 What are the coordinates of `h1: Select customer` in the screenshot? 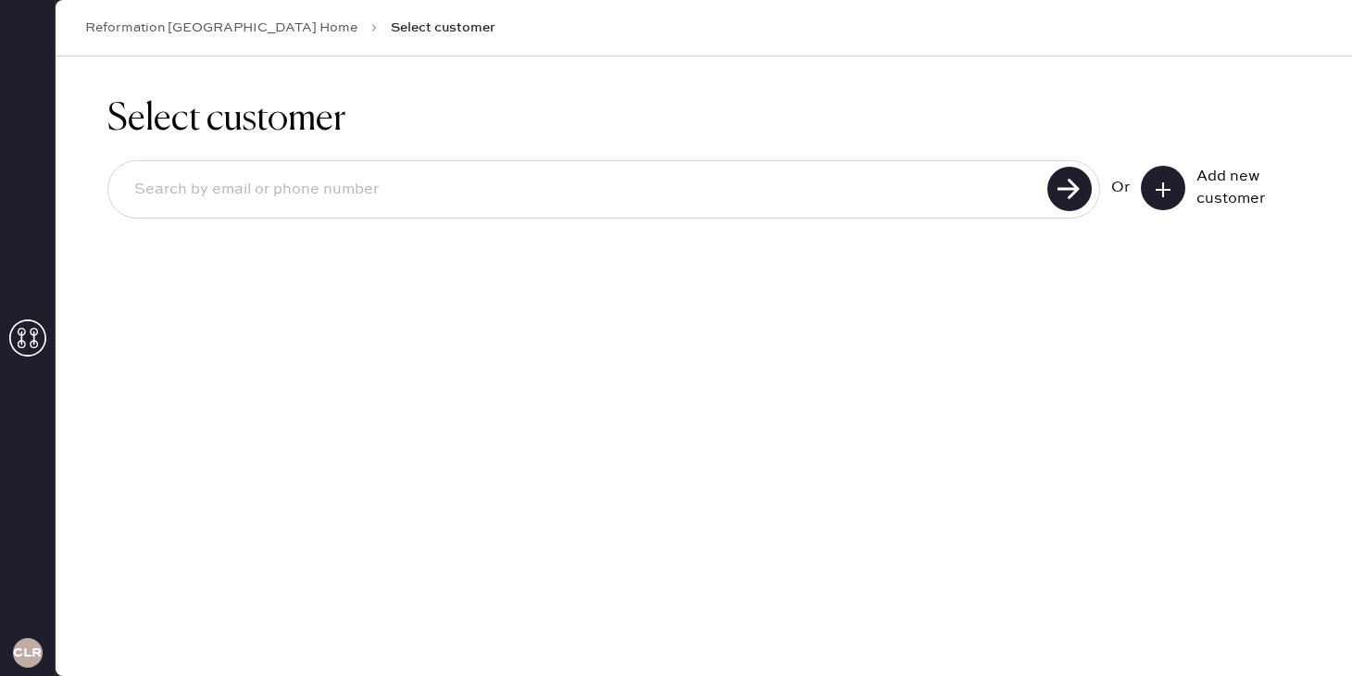 It's located at (704, 120).